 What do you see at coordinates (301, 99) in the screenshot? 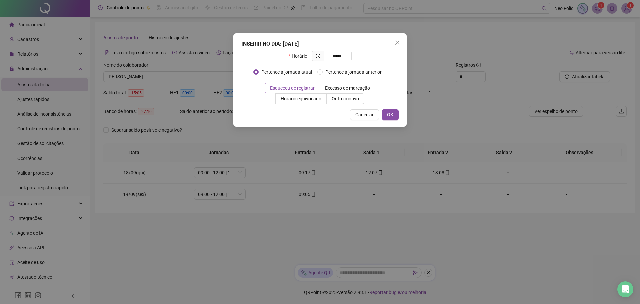
I see `span: Horário equivocado` at bounding box center [301, 99].